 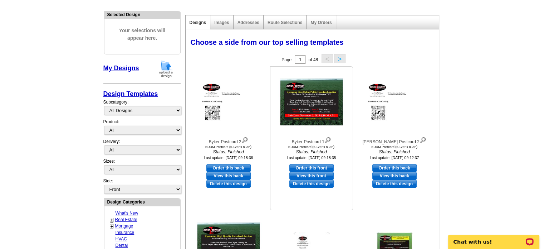 What do you see at coordinates (228, 102) in the screenshot?
I see `img: Byker Postcard 2` at bounding box center [228, 102].